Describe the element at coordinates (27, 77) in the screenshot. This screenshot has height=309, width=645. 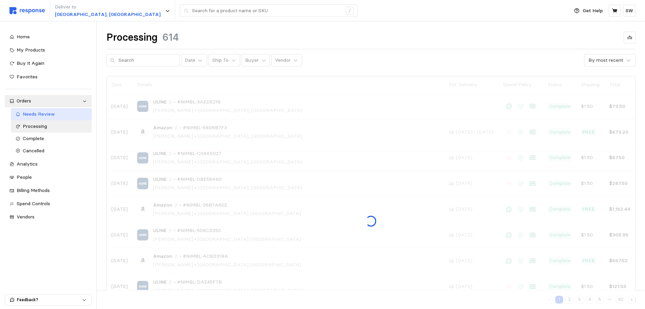
I see `span: Favorites` at that location.